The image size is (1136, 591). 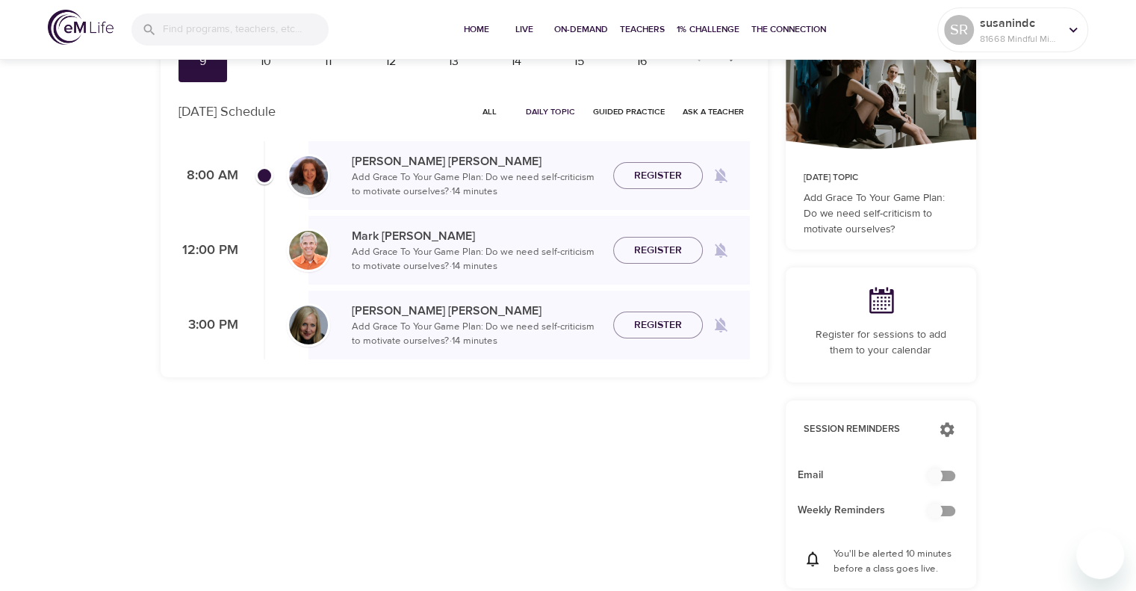 What do you see at coordinates (208, 250) in the screenshot?
I see `p: 12:00 PM` at bounding box center [208, 250].